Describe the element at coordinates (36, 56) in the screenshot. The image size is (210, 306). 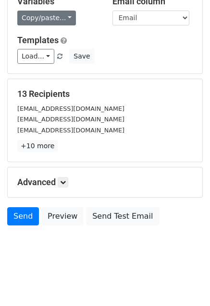
I see `a: Load...` at that location.